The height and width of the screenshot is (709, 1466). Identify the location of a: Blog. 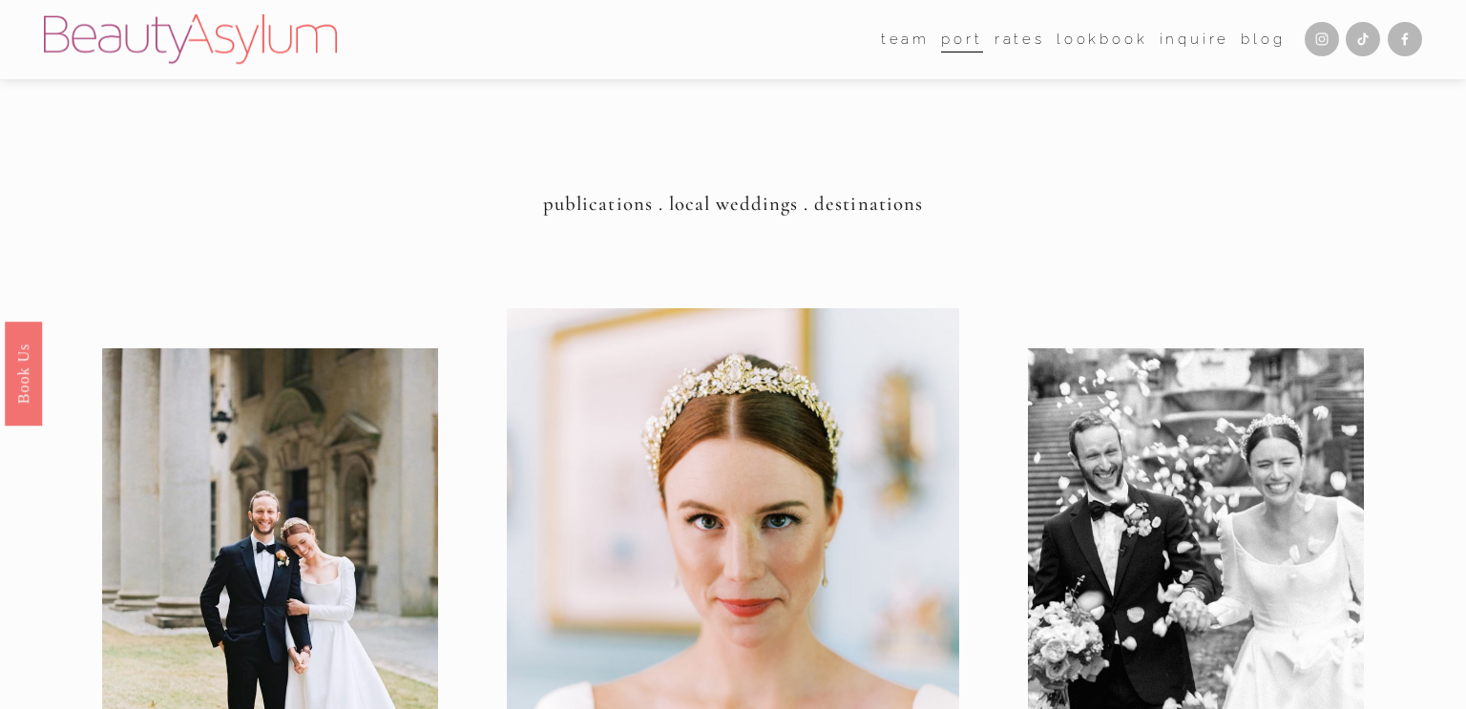
(1263, 39).